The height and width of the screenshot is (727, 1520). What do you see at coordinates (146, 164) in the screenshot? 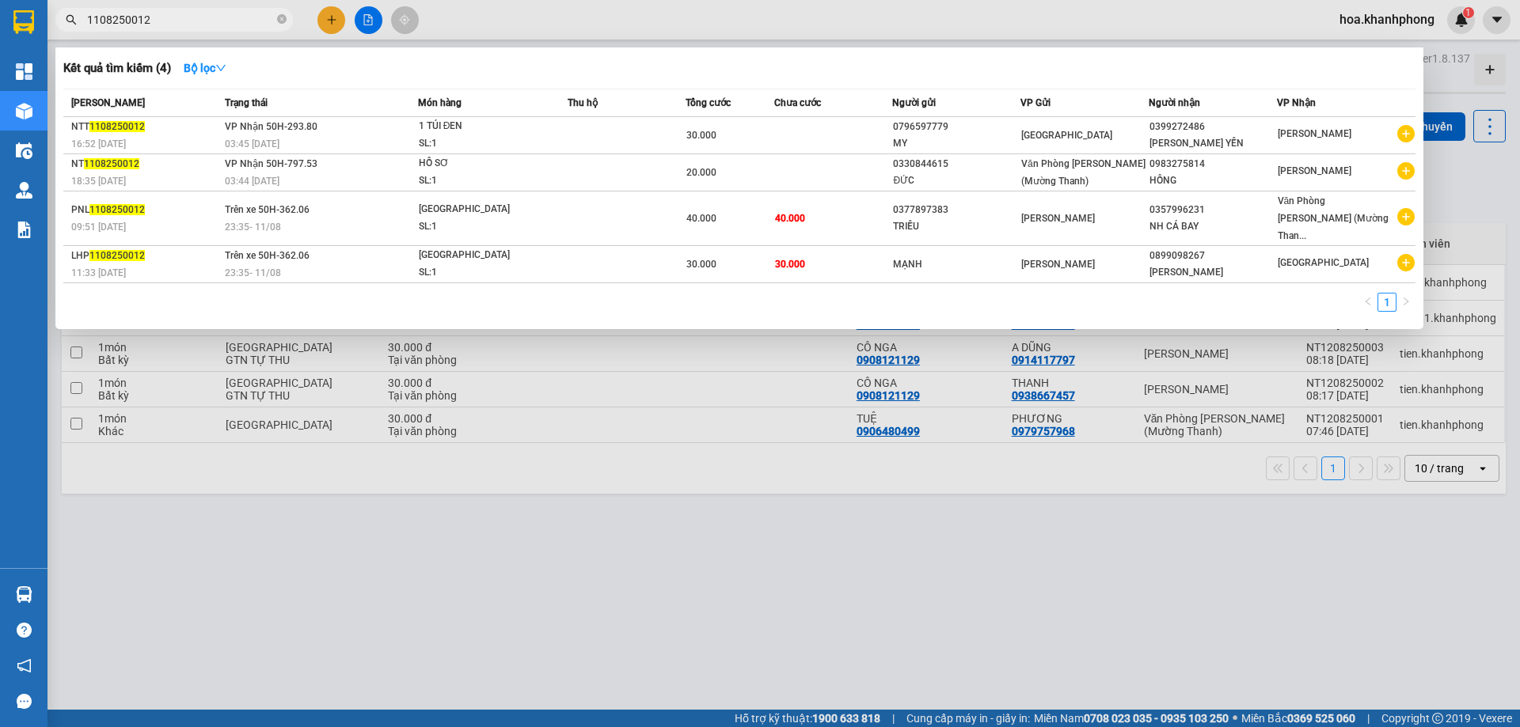
I see `div: NT` at bounding box center [146, 164].